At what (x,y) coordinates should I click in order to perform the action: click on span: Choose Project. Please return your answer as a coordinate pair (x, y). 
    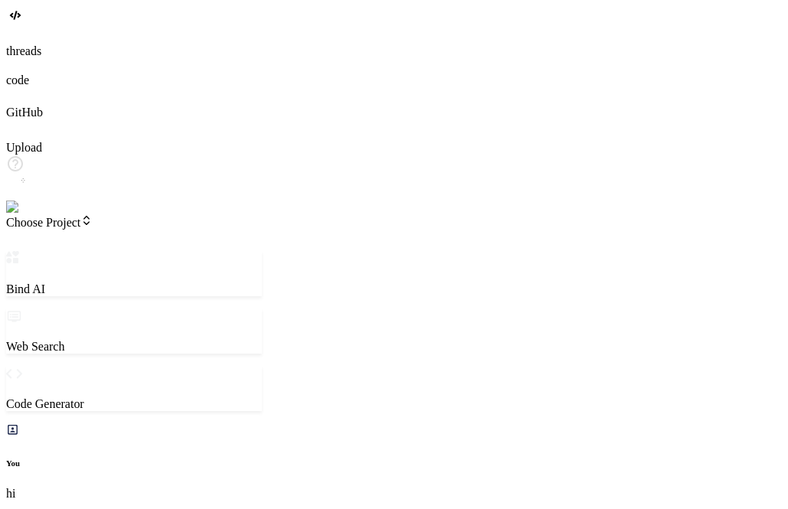
    Looking at the image, I should click on (49, 222).